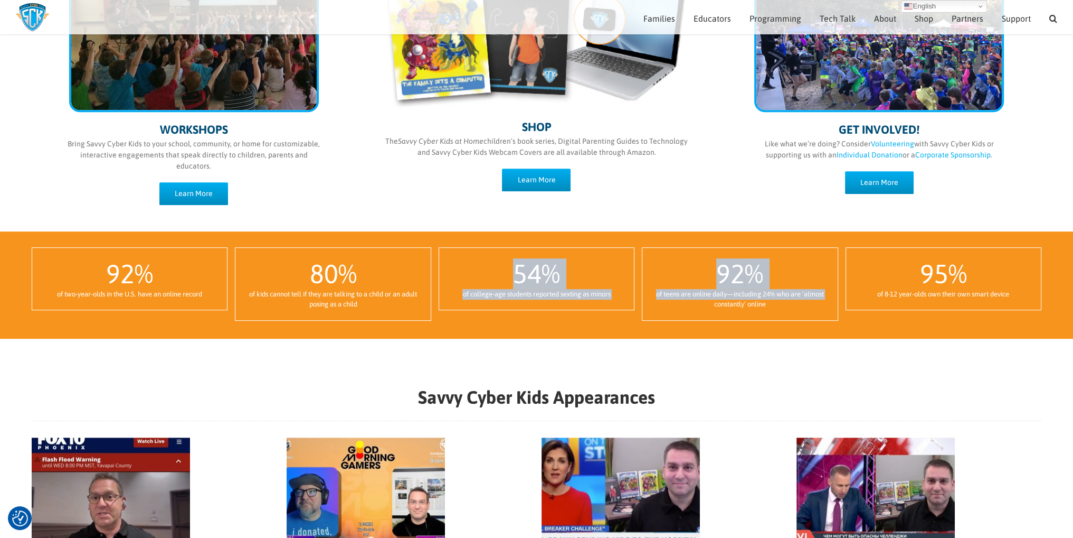 This screenshot has width=1073, height=538. Describe the element at coordinates (924, 18) in the screenshot. I see `span: Shop` at that location.